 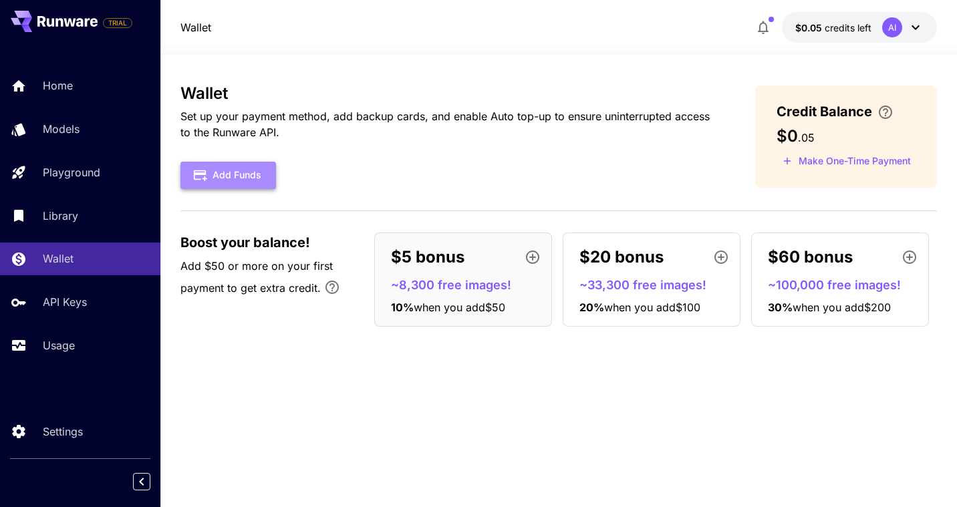 What do you see at coordinates (824, 112) in the screenshot?
I see `span: Credit Balance` at bounding box center [824, 112].